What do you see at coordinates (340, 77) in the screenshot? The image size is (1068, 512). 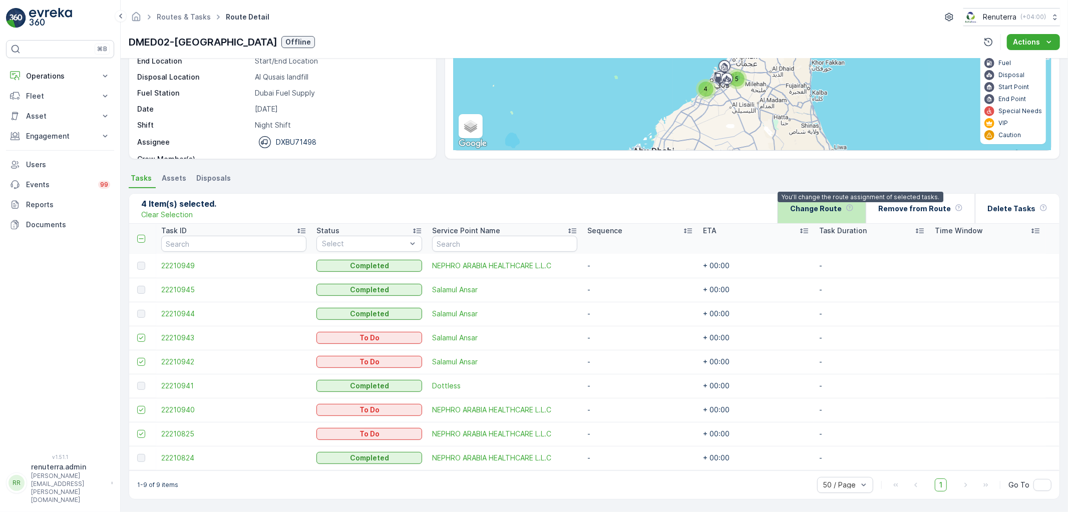 I see `p: Al Qusais landfill` at bounding box center [340, 77].